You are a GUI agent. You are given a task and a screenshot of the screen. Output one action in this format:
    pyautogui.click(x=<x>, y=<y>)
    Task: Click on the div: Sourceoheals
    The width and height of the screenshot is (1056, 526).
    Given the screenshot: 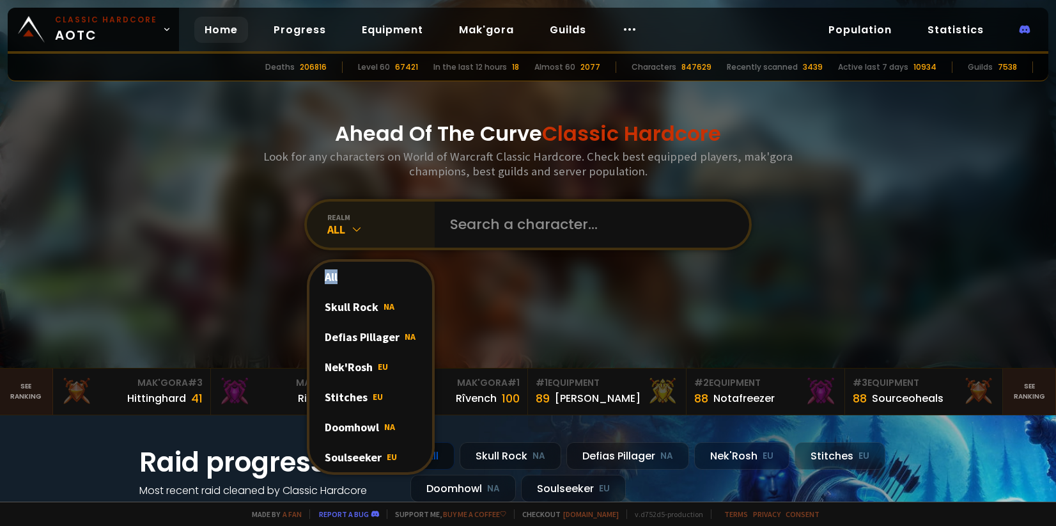 What is the action you would take?
    pyautogui.click(x=908, y=398)
    